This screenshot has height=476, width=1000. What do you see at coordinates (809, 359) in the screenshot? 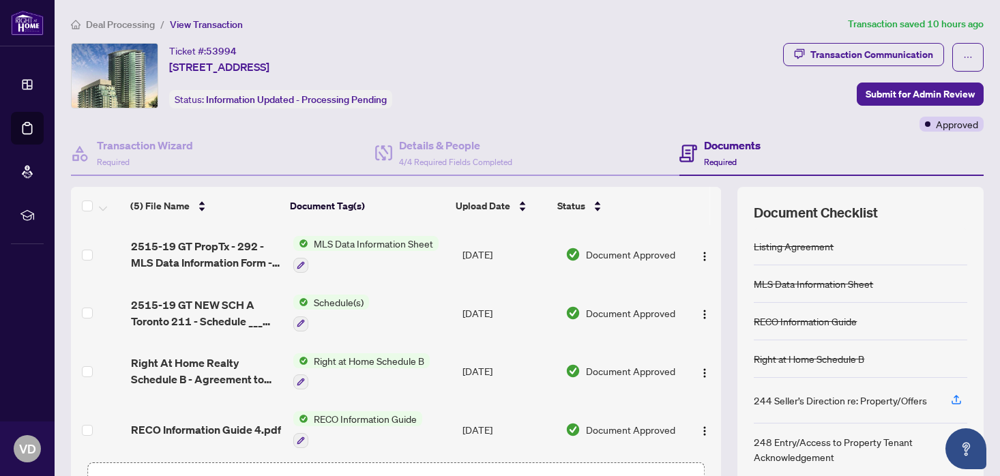
I see `div: Right at Home Schedule B` at bounding box center [809, 359].